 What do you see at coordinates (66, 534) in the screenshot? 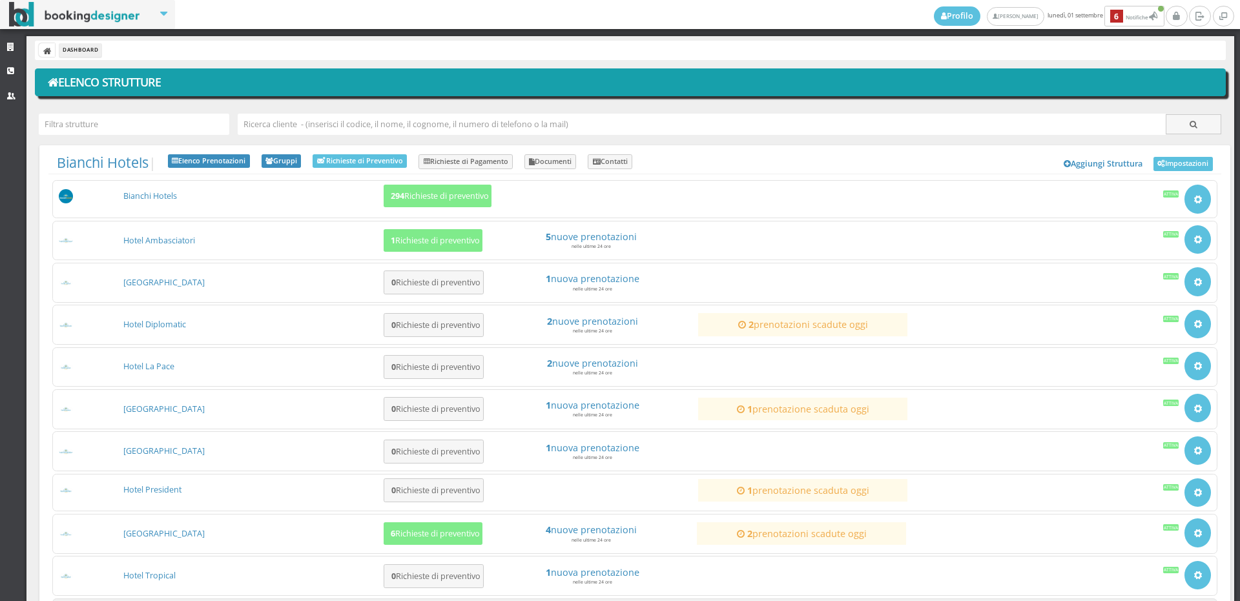
I see `img: ea773b7e7d3611ed9c9d0608f5526cb6_max100.png` at bounding box center [66, 534].